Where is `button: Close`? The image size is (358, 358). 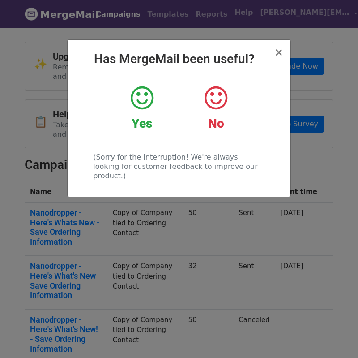
button: Close is located at coordinates (279, 52).